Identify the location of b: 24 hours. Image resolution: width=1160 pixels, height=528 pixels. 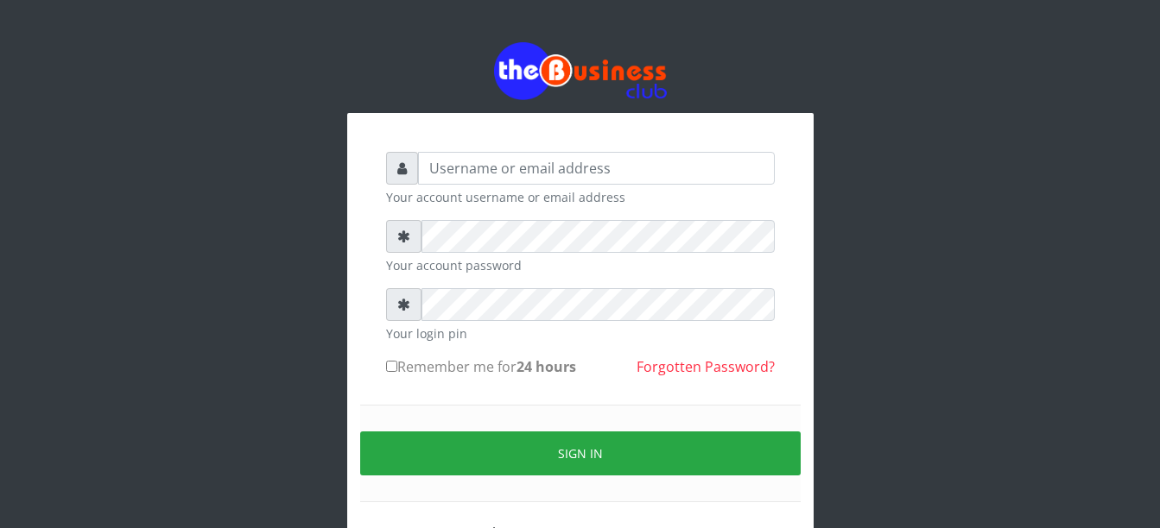
(546, 367).